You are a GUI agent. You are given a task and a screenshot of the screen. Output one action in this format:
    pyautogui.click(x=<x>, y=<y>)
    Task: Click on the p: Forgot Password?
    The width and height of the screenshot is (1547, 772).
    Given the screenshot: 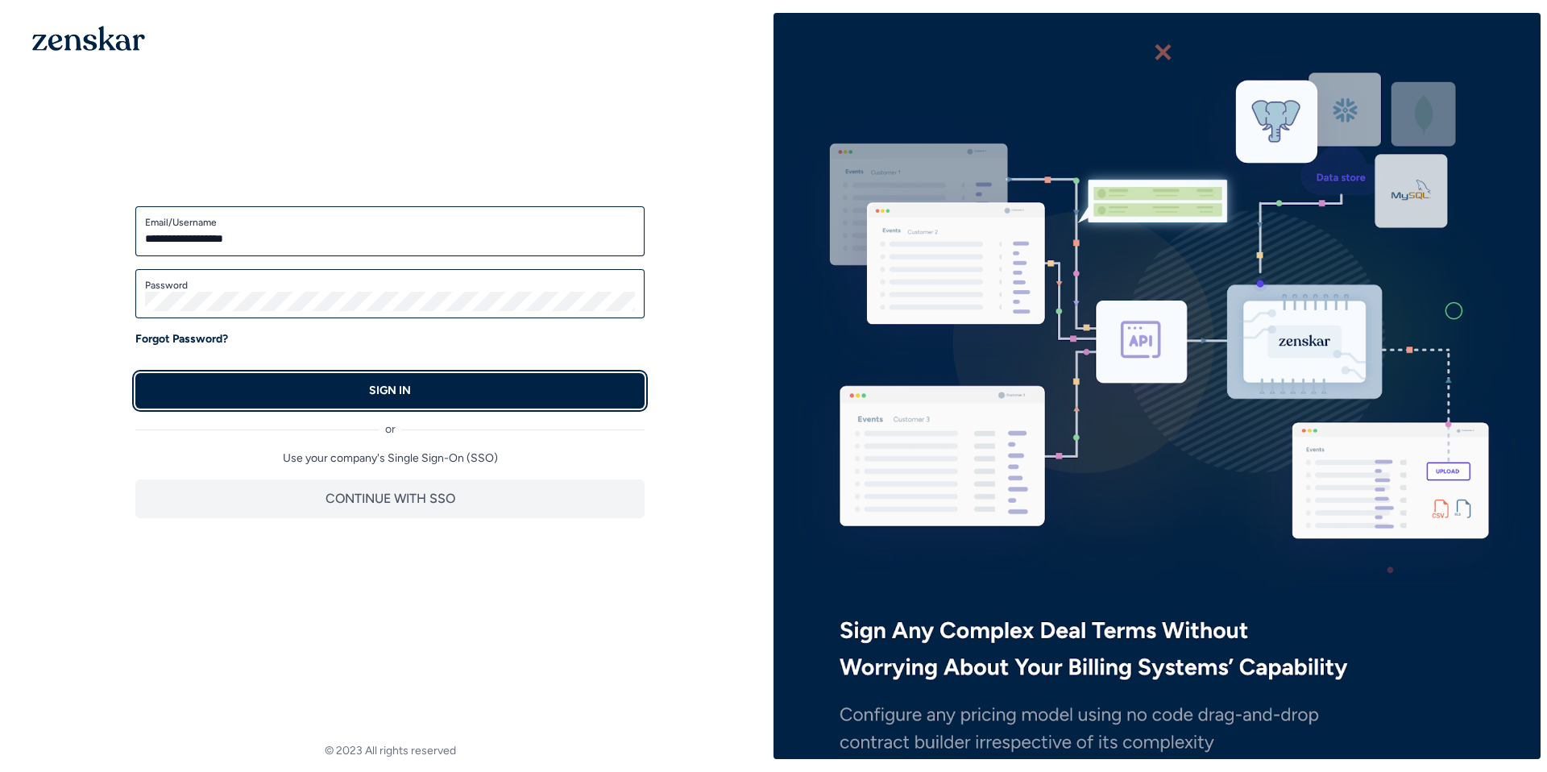 What is the action you would take?
    pyautogui.click(x=181, y=339)
    